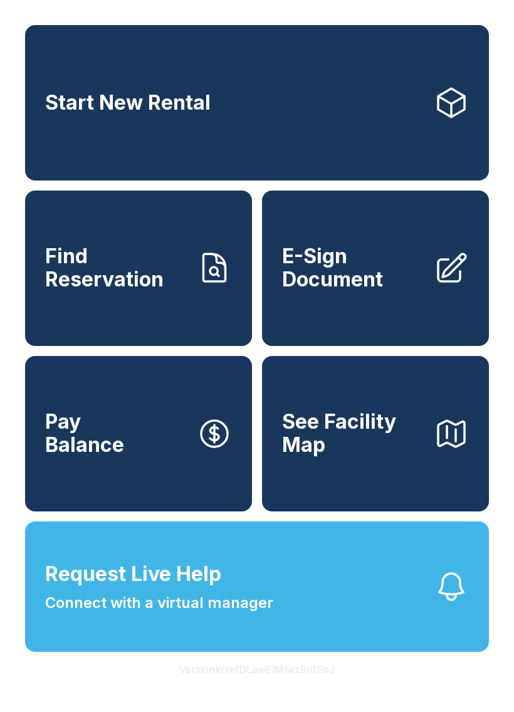 This screenshot has height=712, width=514. What do you see at coordinates (257, 587) in the screenshot?
I see `button: Request Live HelpConnect with a virtual manager` at bounding box center [257, 587].